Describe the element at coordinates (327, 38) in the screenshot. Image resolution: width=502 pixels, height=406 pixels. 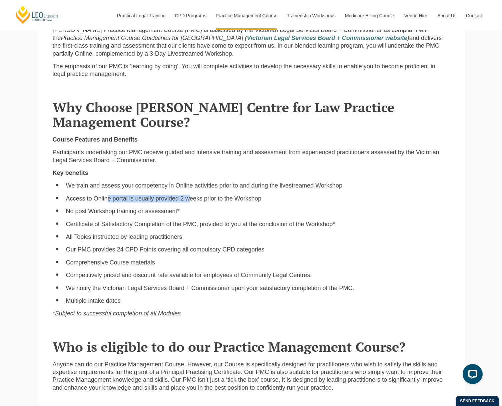
I see `a: Victorian Legal Services Board + Commissioner website` at that location.